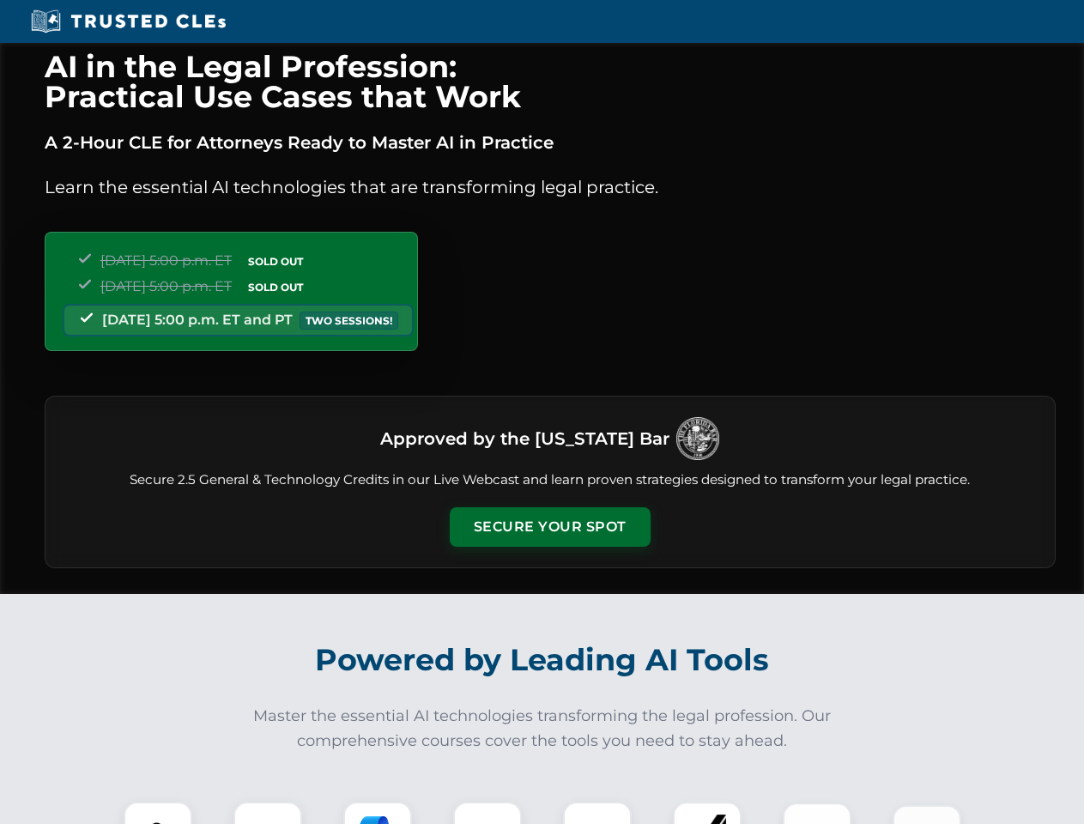 Image resolution: width=1084 pixels, height=824 pixels. I want to click on img: Trusted CLEs, so click(128, 21).